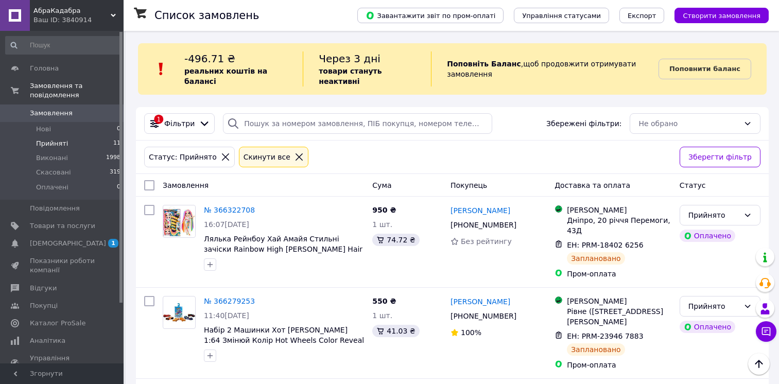  What do you see at coordinates (52, 158) in the screenshot?
I see `span: Виконані` at bounding box center [52, 158].